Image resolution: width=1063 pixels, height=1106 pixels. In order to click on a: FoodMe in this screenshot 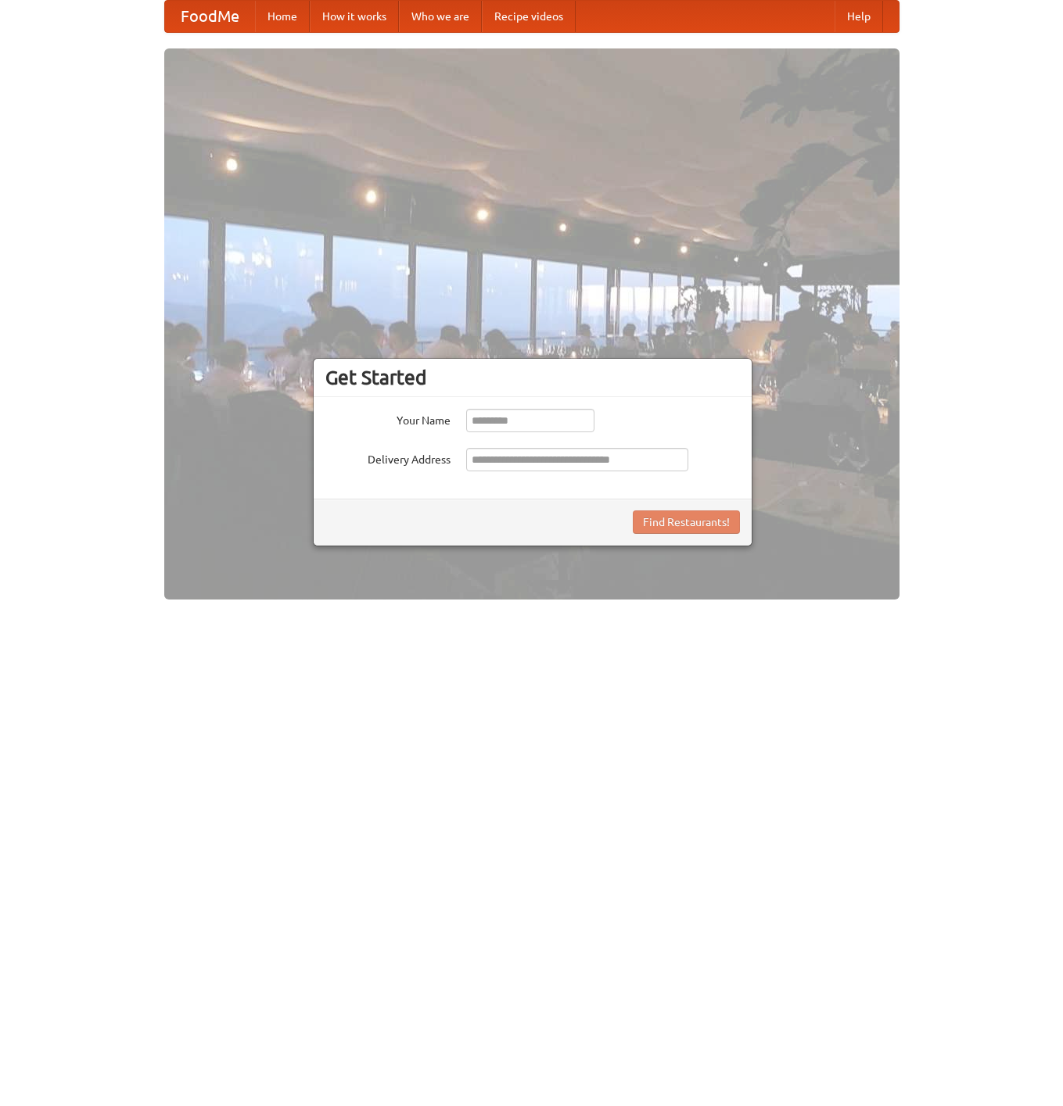, I will do `click(210, 16)`.